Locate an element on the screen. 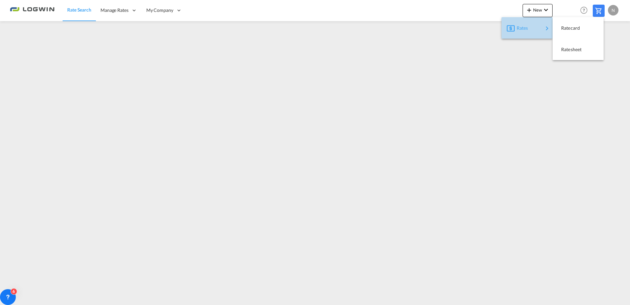 This screenshot has height=305, width=630. div: Ratecard is located at coordinates (578, 28).